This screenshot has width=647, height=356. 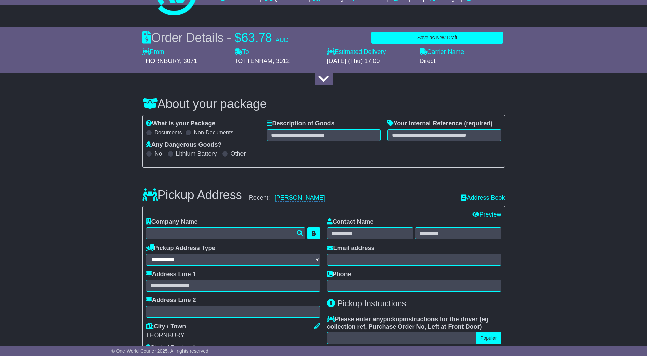 What do you see at coordinates (168, 132) in the screenshot?
I see `label: Documents` at bounding box center [168, 132].